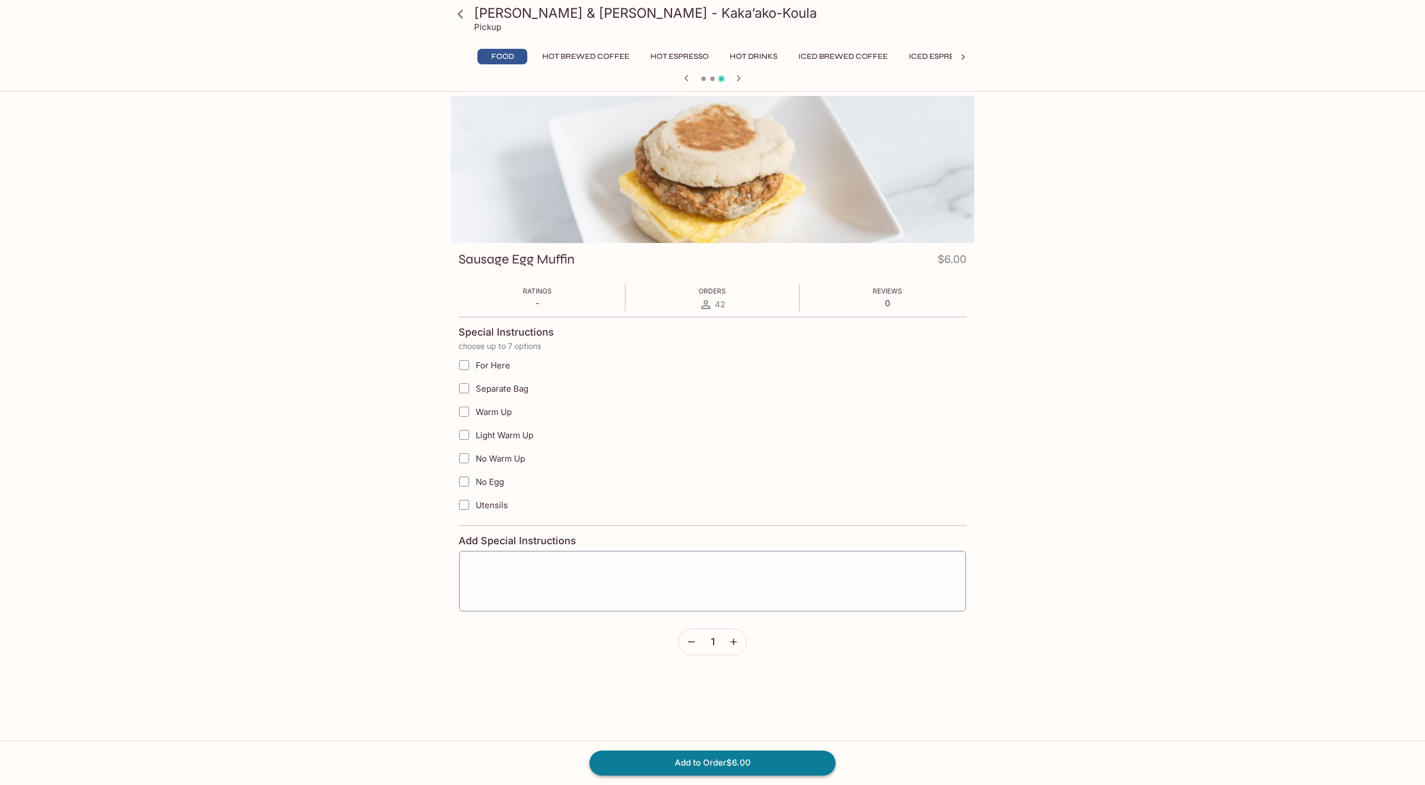 The height and width of the screenshot is (785, 1425). I want to click on span: Light Warm Up, so click(505, 435).